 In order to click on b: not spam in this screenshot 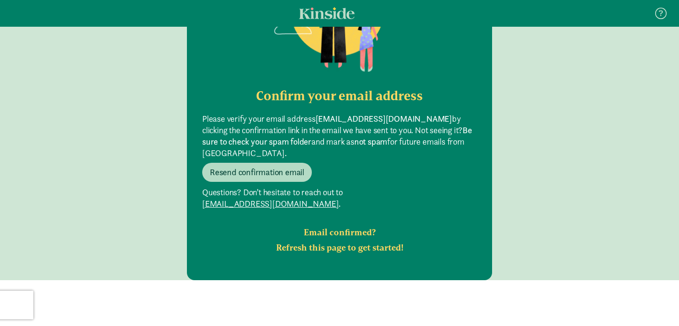, I will do `click(371, 141)`.